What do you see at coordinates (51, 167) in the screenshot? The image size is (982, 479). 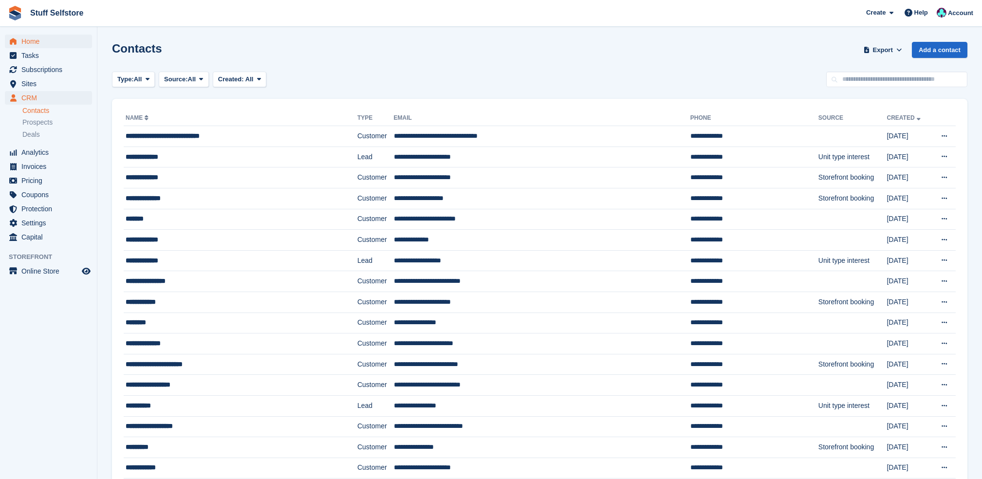 I see `span: Invoices` at bounding box center [51, 167].